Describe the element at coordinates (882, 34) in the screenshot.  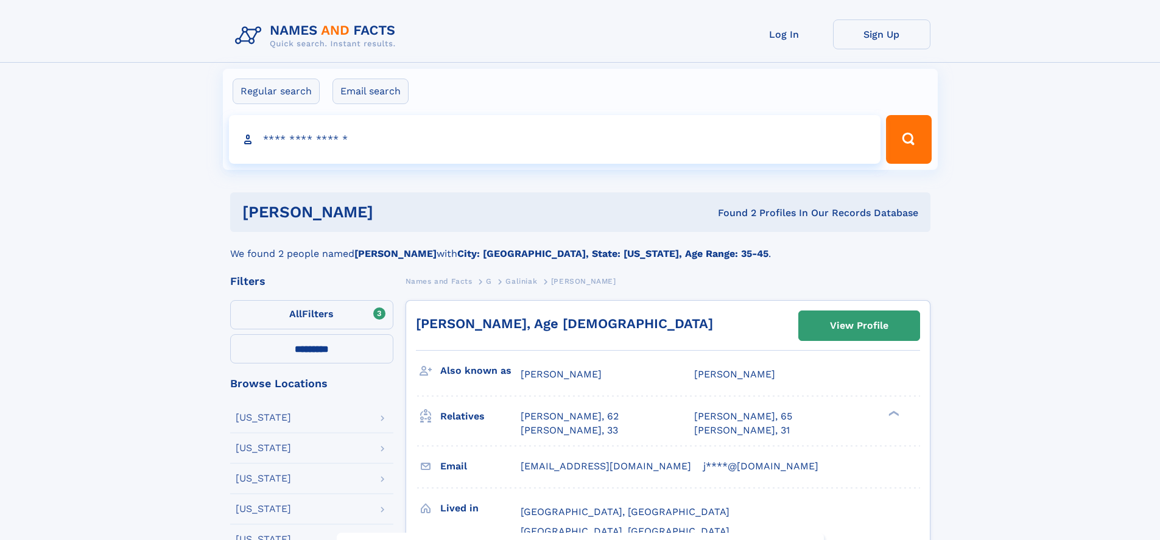
I see `a: Sign Up` at that location.